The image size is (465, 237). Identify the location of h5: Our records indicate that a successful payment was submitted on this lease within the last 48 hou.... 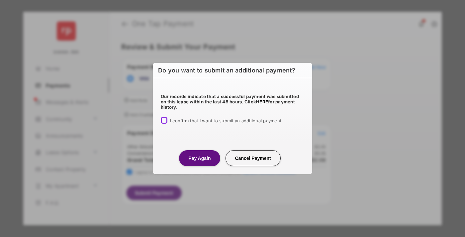
(233, 102).